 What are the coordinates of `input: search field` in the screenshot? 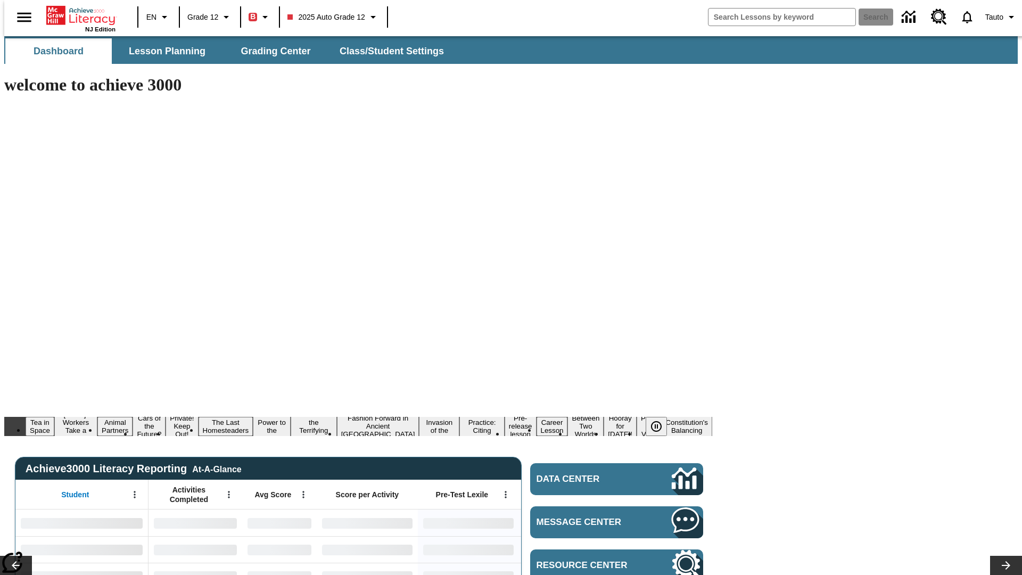 It's located at (782, 17).